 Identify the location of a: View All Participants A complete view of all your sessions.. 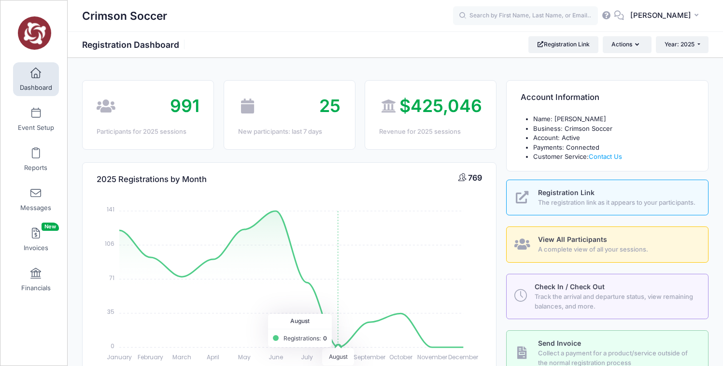
(607, 244).